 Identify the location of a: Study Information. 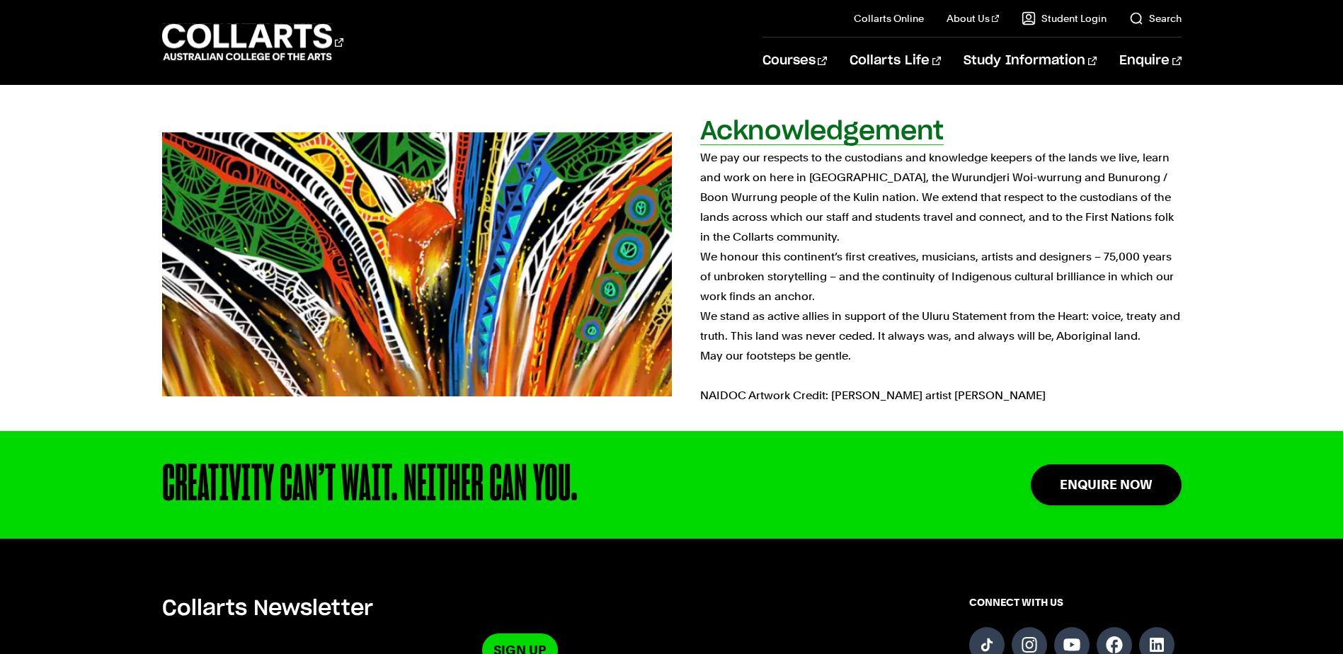
(1030, 61).